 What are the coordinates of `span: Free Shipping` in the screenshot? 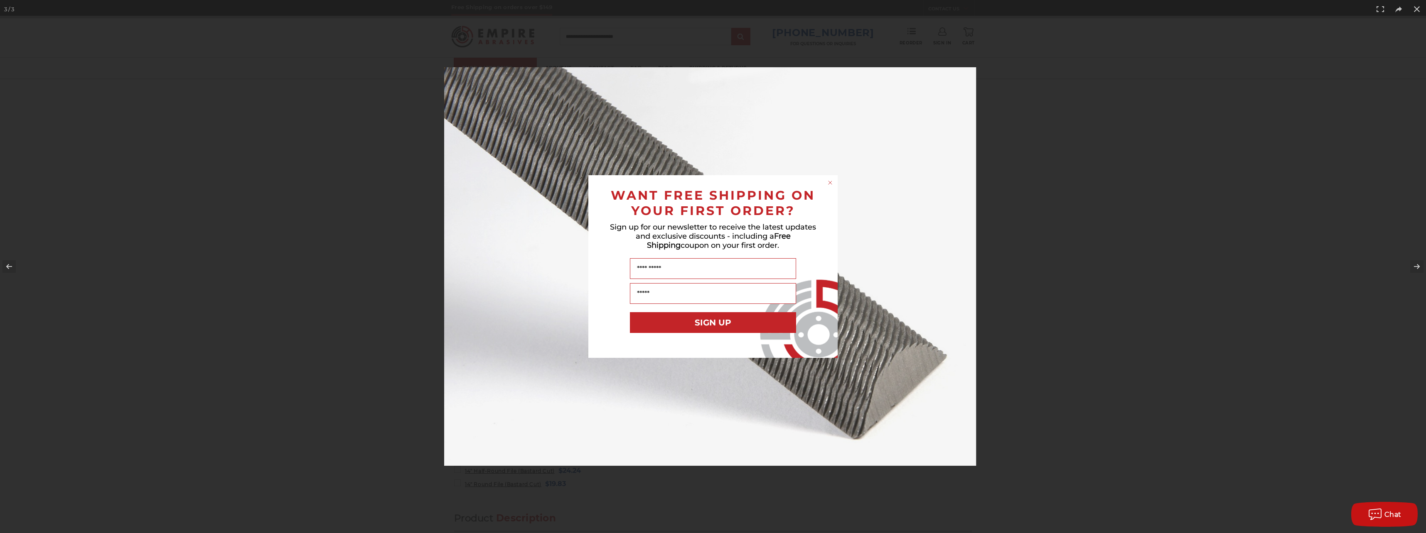 It's located at (719, 241).